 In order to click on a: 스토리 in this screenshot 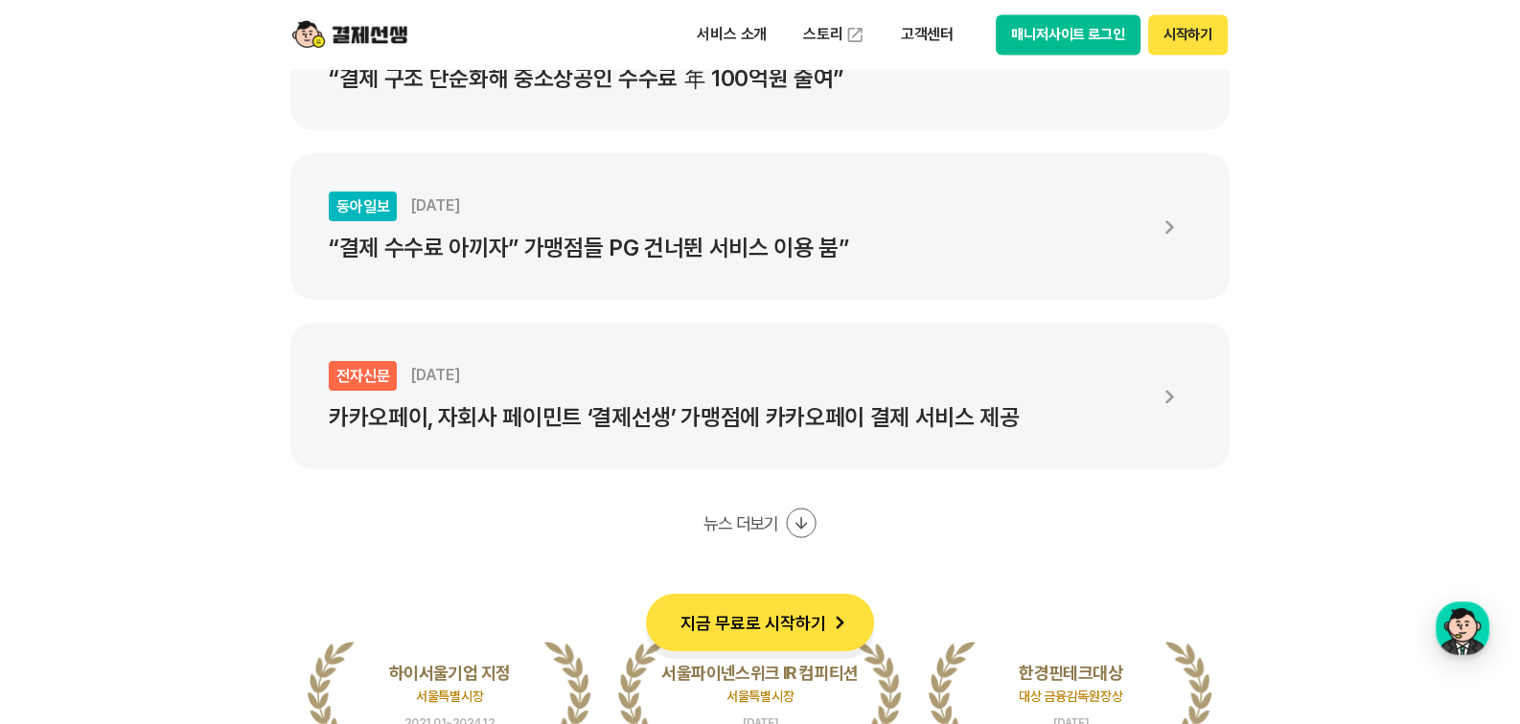, I will do `click(834, 34)`.